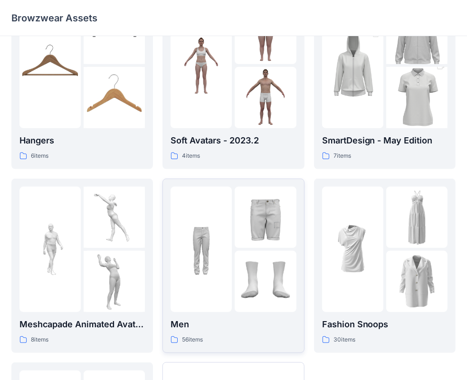  What do you see at coordinates (233, 325) in the screenshot?
I see `p: Men` at bounding box center [233, 325].